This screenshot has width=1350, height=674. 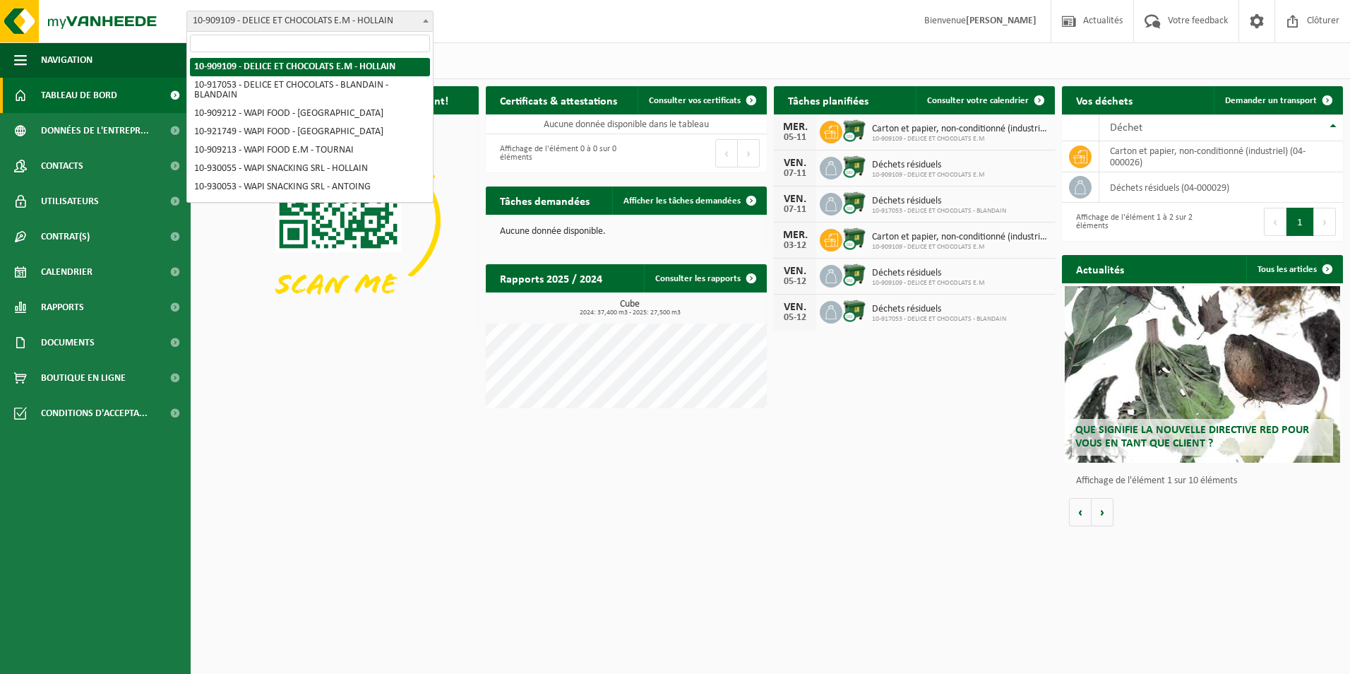 I want to click on span: Consulter votre calendrier, so click(x=978, y=100).